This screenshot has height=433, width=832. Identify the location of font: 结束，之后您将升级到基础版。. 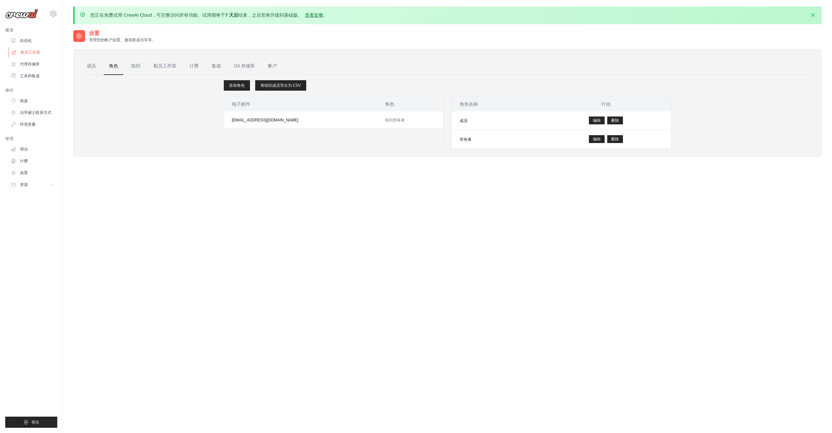
(270, 15).